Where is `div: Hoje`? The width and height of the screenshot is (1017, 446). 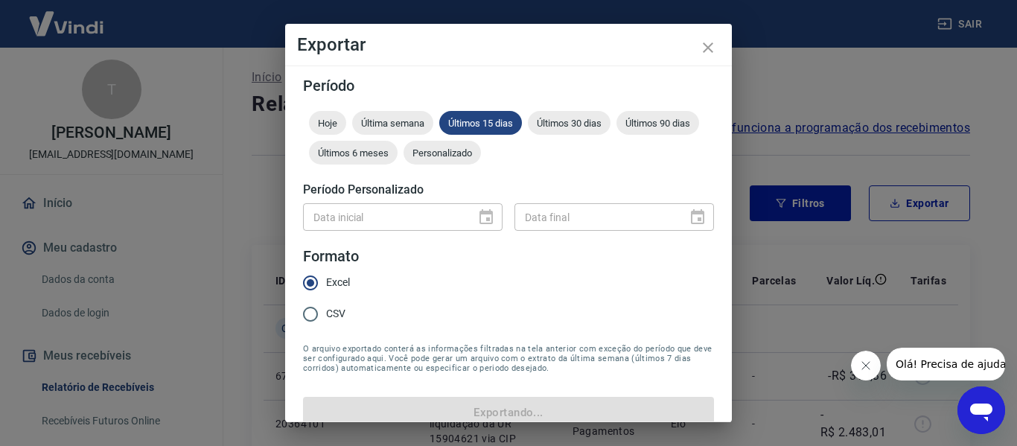
div: Hoje is located at coordinates (328, 123).